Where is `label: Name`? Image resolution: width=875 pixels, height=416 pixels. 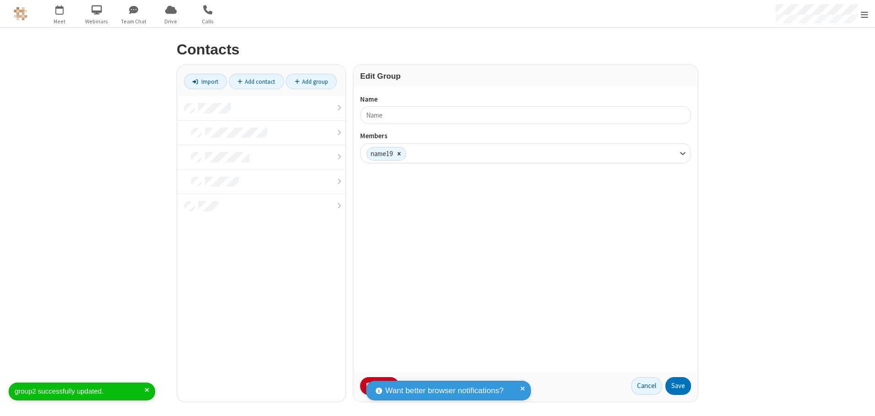
label: Name is located at coordinates (525, 99).